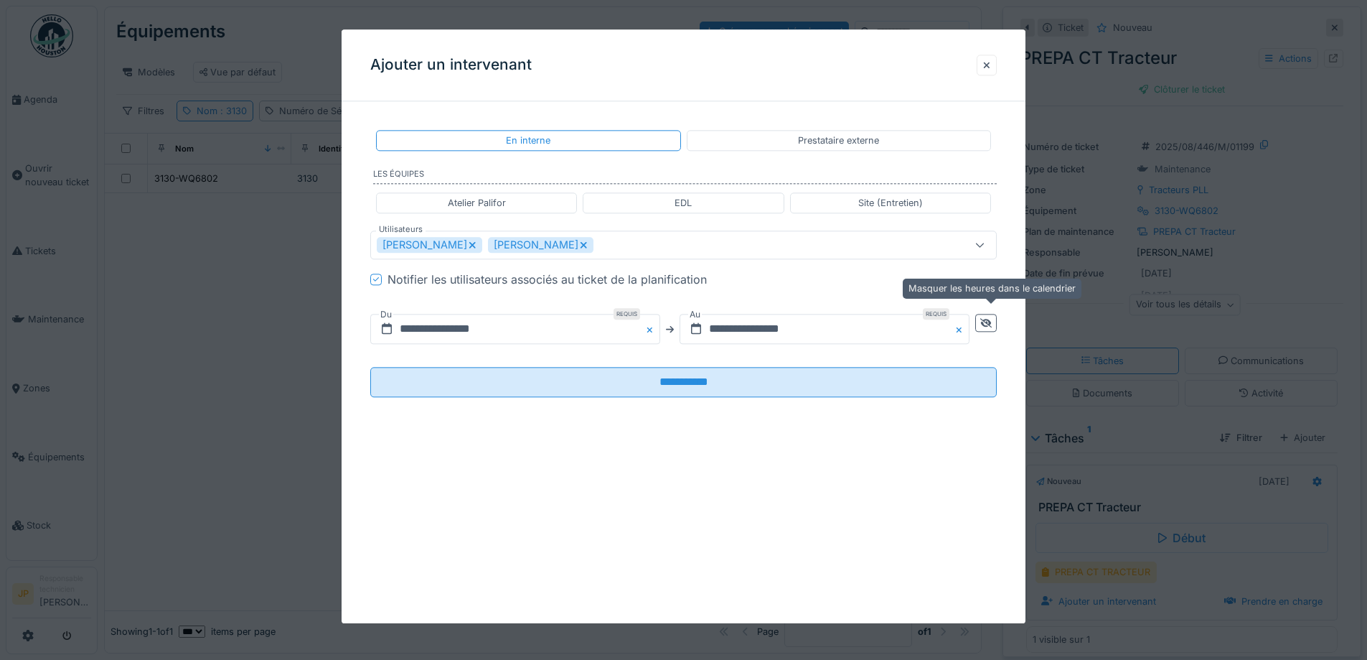  What do you see at coordinates (451, 65) in the screenshot?
I see `h3: Ajouter un intervenant` at bounding box center [451, 65].